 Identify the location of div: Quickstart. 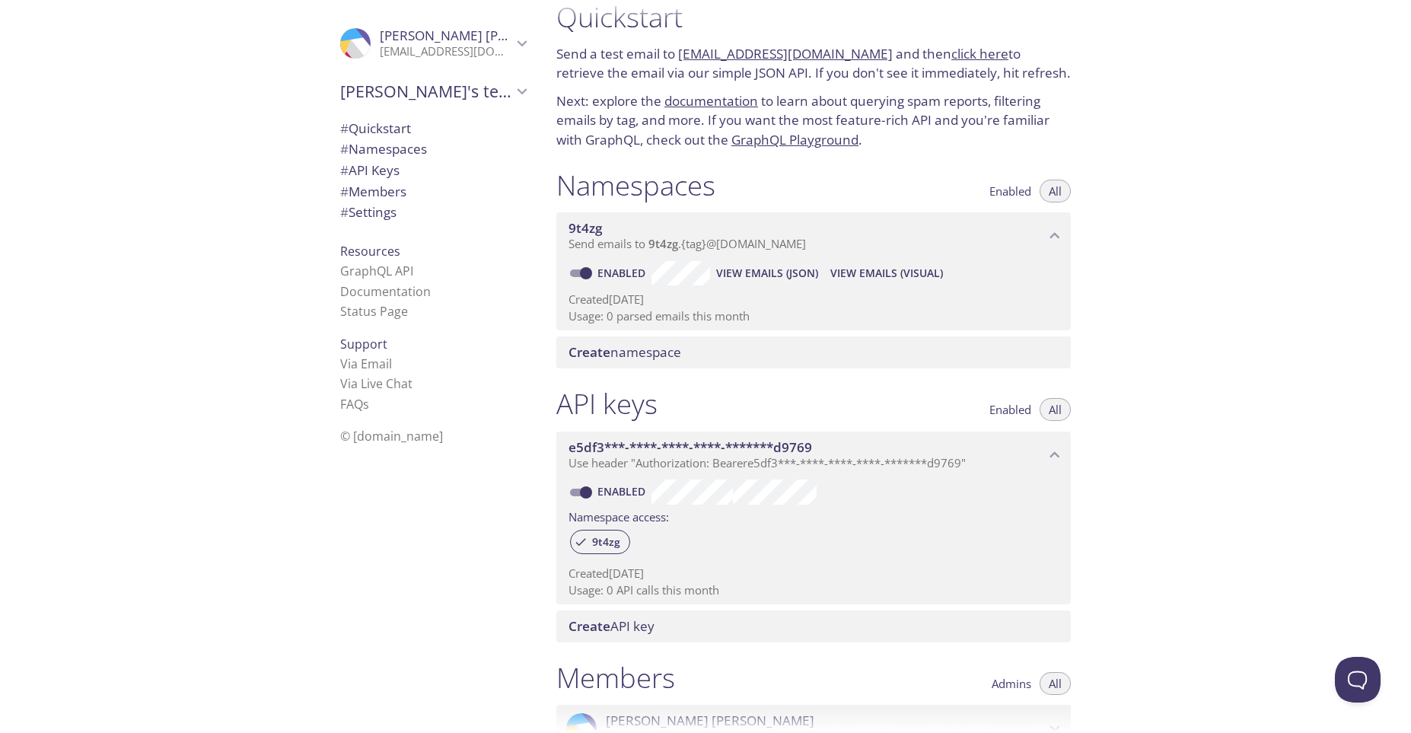
(433, 129).